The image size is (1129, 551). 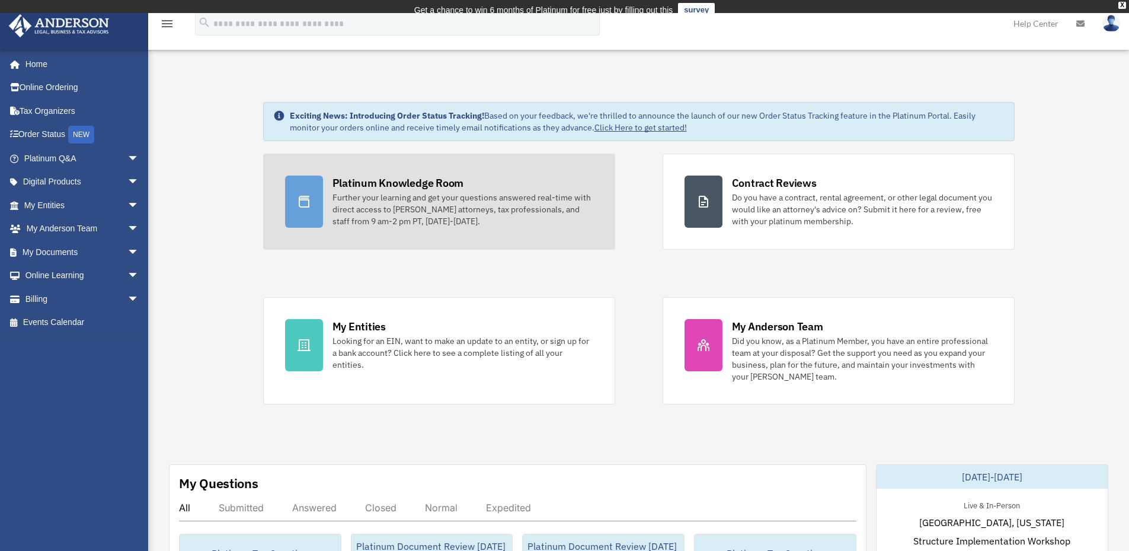 What do you see at coordinates (544, 10) in the screenshot?
I see `div: Get a chance to win 6 months of Platinum for free just by filling out this` at bounding box center [544, 10].